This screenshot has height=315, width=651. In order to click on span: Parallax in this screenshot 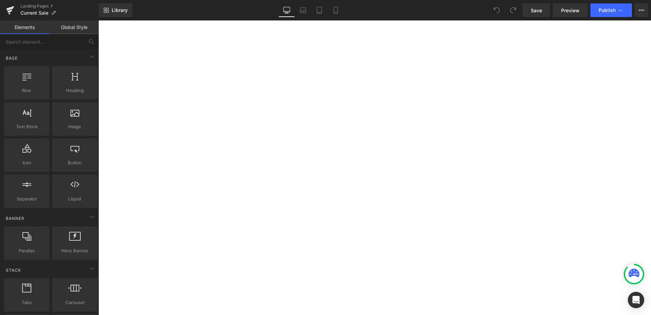, I will do `click(27, 250)`.